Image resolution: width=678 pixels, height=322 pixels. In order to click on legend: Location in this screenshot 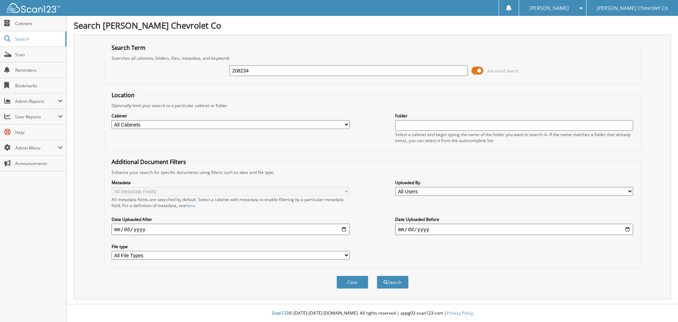, I will do `click(123, 95)`.